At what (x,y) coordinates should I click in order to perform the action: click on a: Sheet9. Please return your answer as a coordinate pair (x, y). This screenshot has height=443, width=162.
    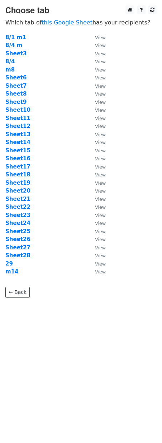
    Looking at the image, I should click on (16, 102).